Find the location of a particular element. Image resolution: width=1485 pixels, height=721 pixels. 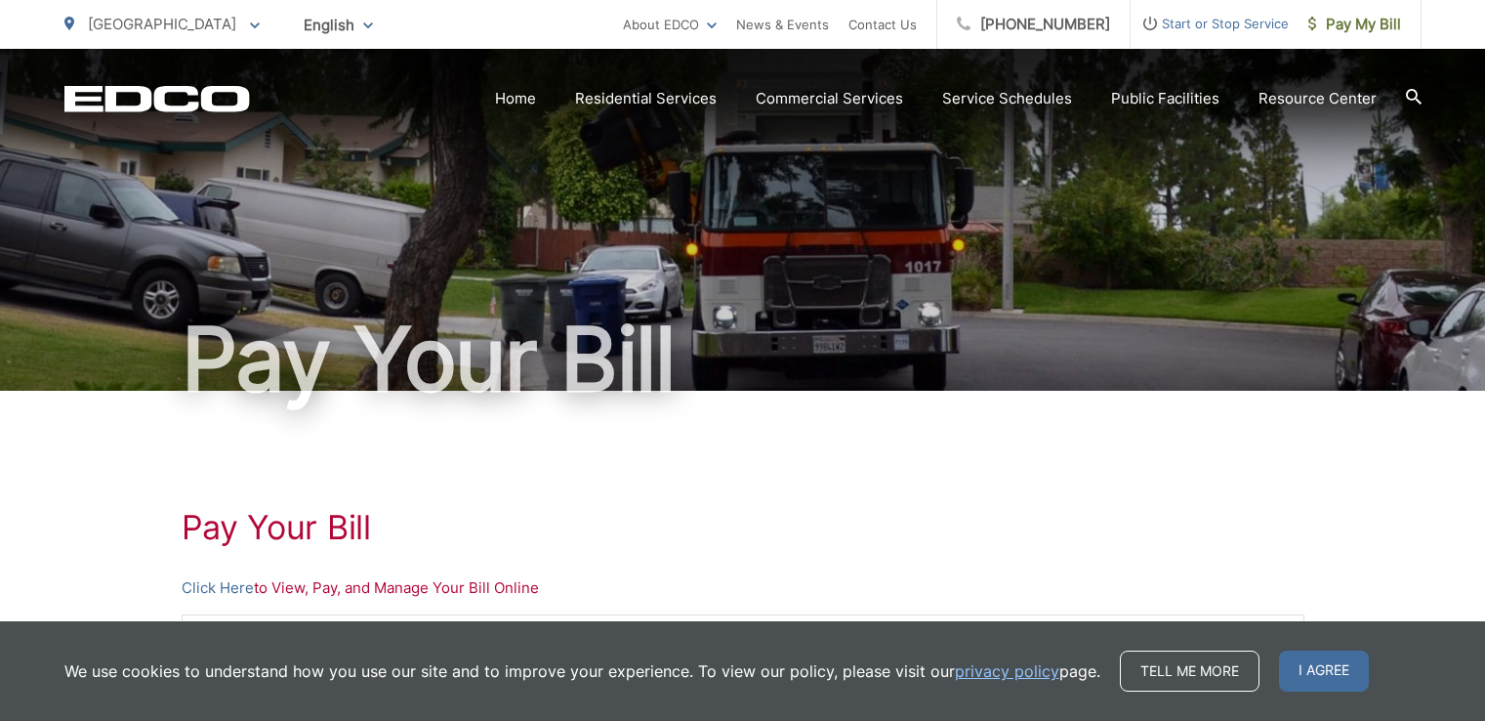

span: Pay My Bill is located at coordinates (1354, 24).